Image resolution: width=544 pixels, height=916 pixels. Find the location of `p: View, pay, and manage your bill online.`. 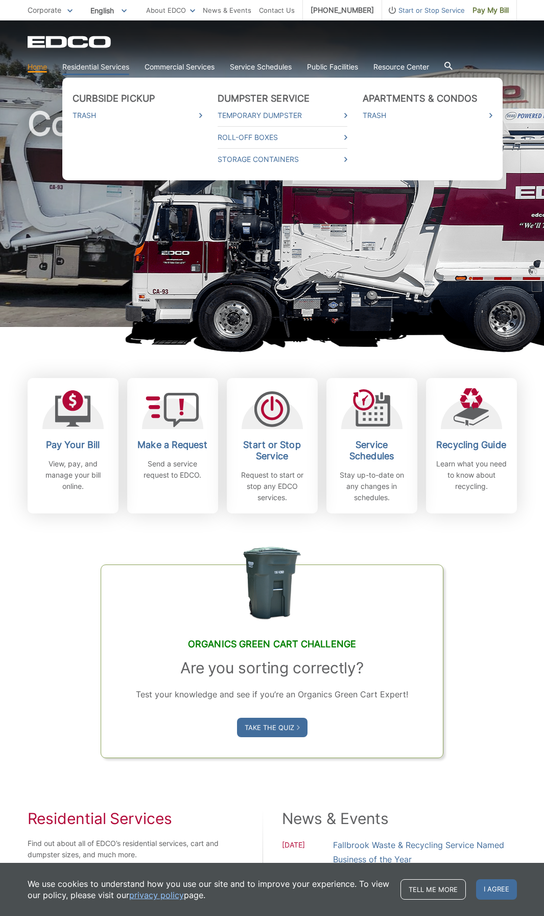

p: View, pay, and manage your bill online. is located at coordinates (73, 475).